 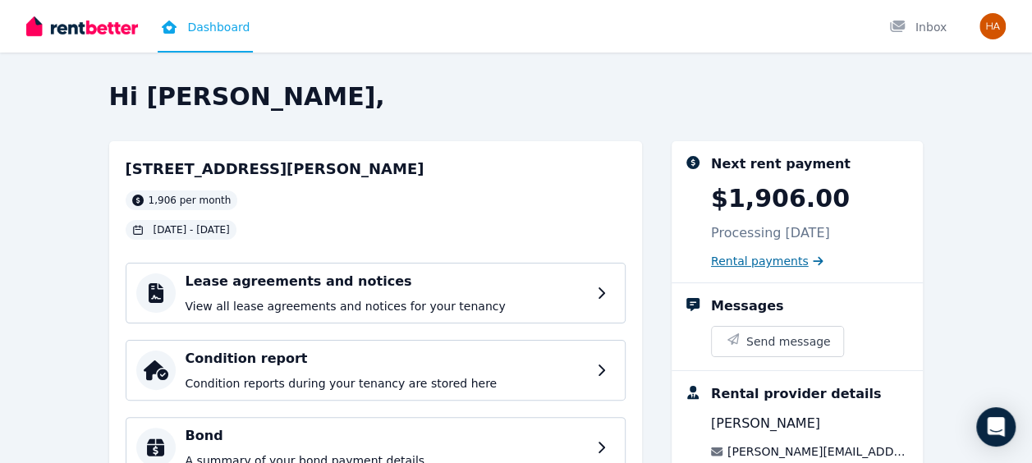 What do you see at coordinates (386, 281) in the screenshot?
I see `h4: Lease agreements and notices` at bounding box center [386, 281].